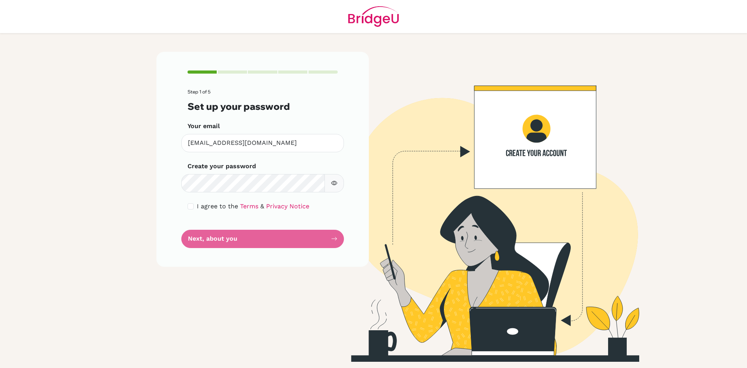  What do you see at coordinates (263, 106) in the screenshot?
I see `h3: Set up your password` at bounding box center [263, 106].